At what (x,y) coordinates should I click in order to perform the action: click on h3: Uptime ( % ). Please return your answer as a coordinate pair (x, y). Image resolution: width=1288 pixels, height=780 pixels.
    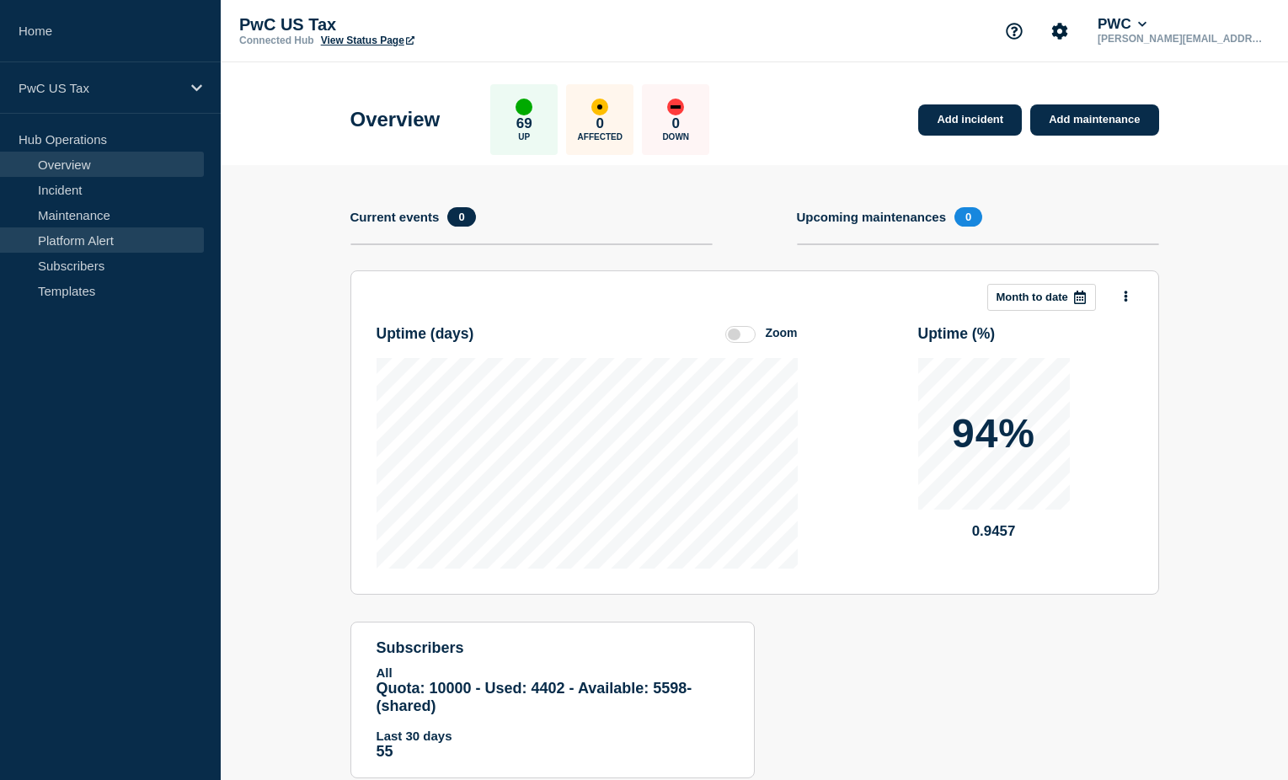
    Looking at the image, I should click on (957, 334).